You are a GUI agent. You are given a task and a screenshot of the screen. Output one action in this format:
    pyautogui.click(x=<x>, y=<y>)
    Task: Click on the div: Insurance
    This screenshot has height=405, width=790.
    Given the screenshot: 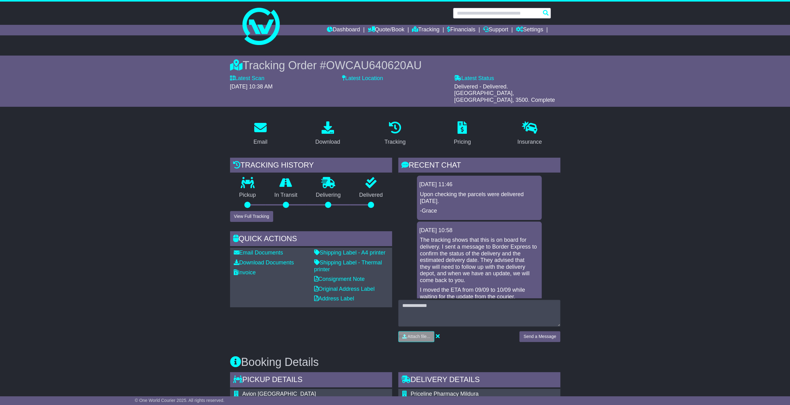 What is the action you would take?
    pyautogui.click(x=530, y=142)
    